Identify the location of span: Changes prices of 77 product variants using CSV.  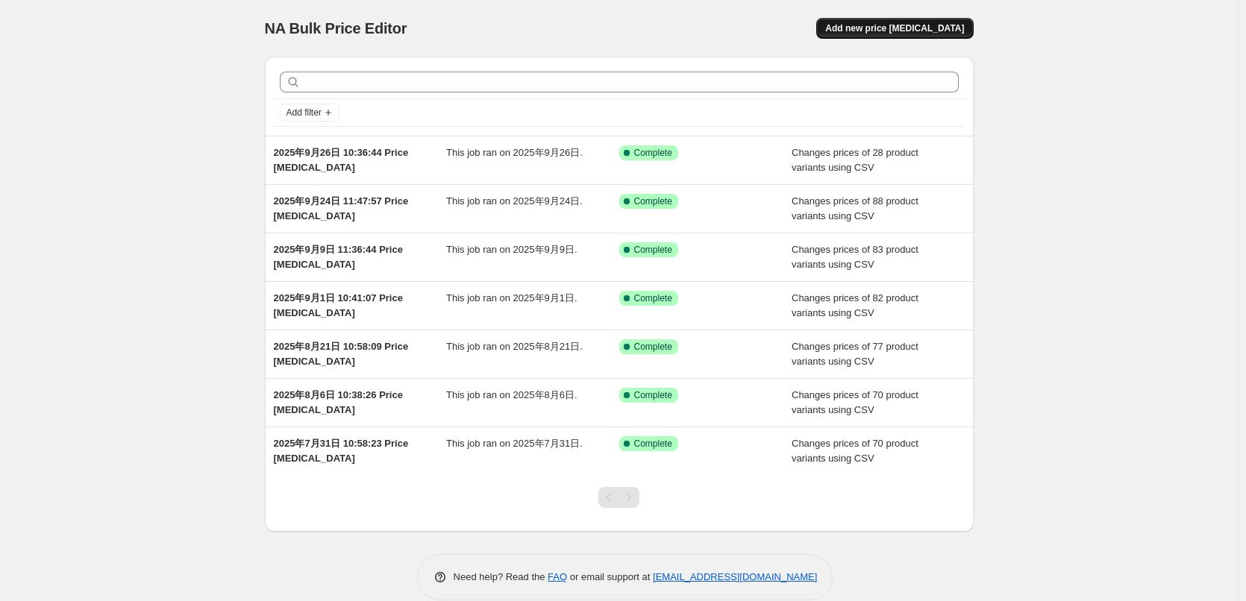
(855, 354).